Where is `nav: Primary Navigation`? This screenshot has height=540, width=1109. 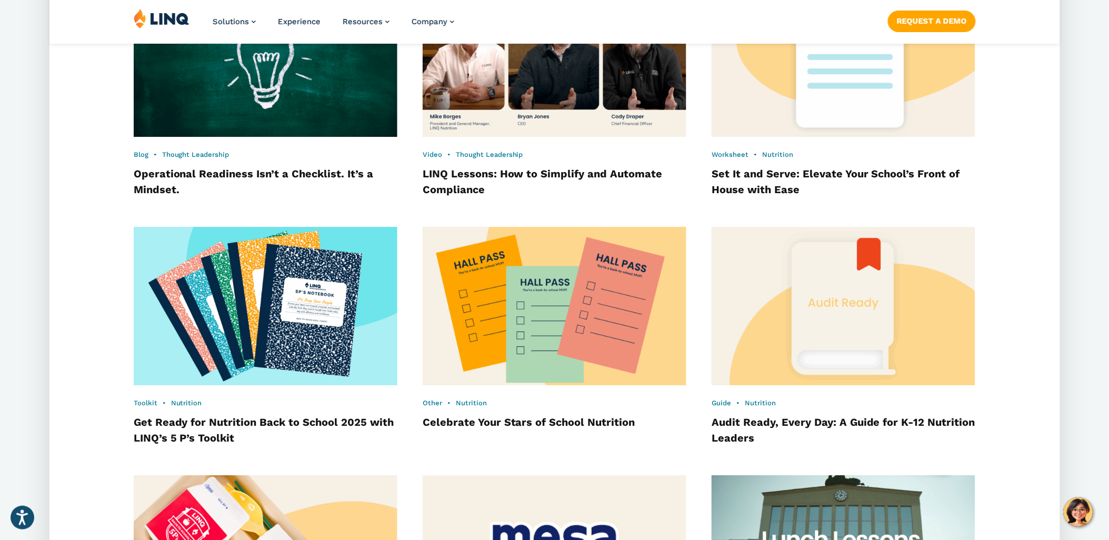
nav: Primary Navigation is located at coordinates (333, 26).